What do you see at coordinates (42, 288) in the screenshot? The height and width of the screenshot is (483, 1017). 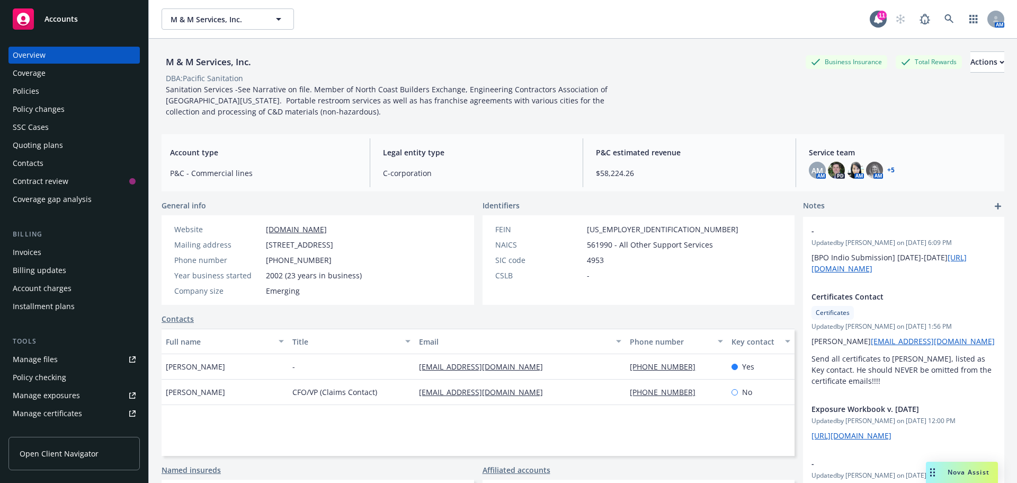 I see `div: Account charges` at bounding box center [42, 288].